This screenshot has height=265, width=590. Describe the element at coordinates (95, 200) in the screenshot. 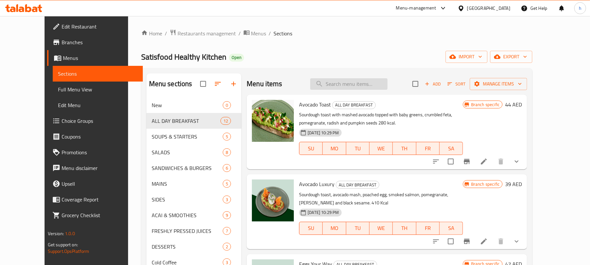

I see `a: Coverage Report` at that location.